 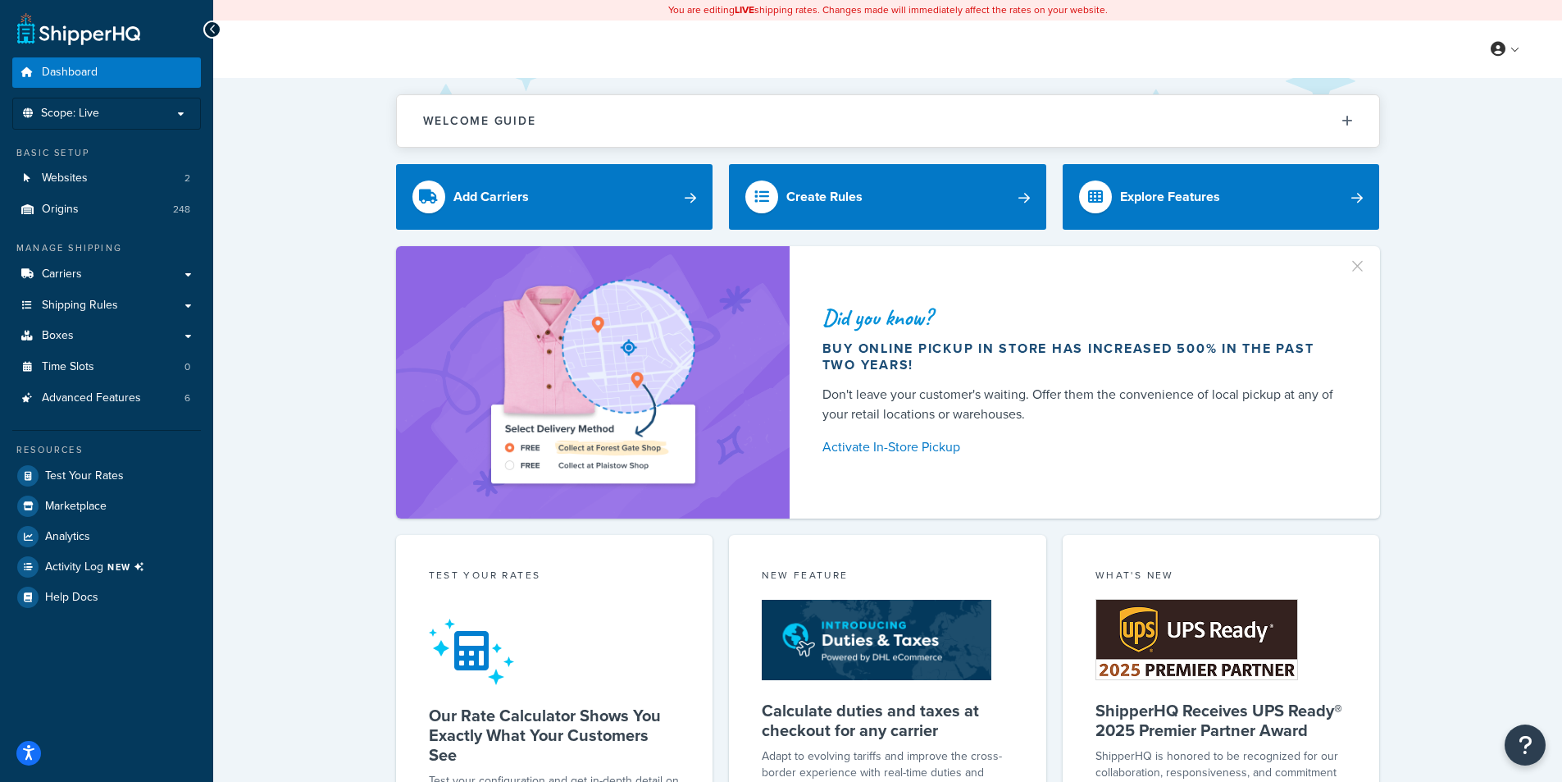 What do you see at coordinates (107, 597) in the screenshot?
I see `li: Help Docs` at bounding box center [107, 597].